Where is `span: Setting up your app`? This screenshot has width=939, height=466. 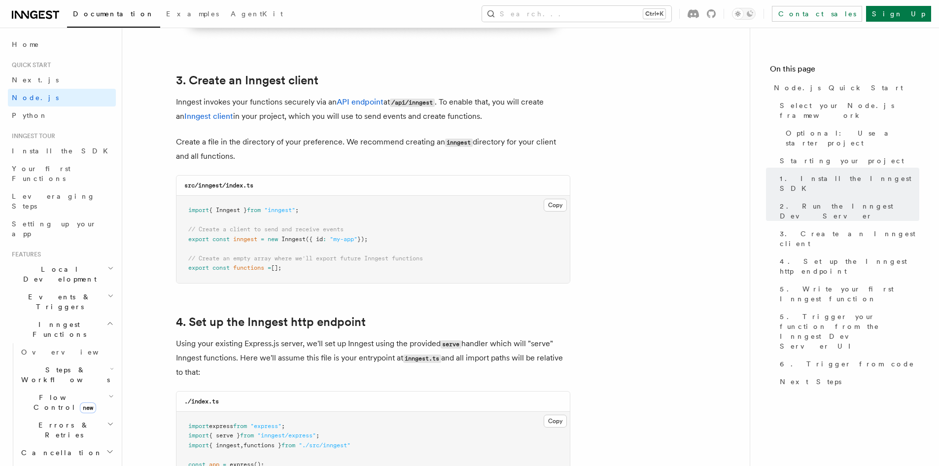
span: Setting up your app is located at coordinates (54, 229).